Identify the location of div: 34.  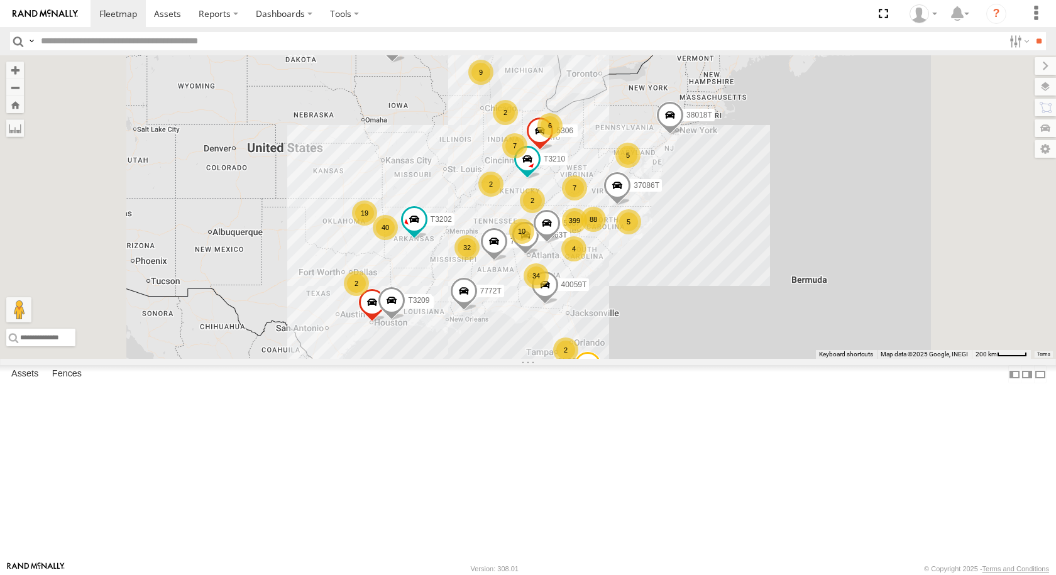
(536, 276).